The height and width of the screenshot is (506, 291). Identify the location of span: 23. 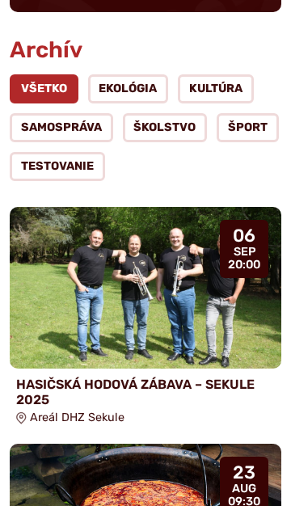
(244, 473).